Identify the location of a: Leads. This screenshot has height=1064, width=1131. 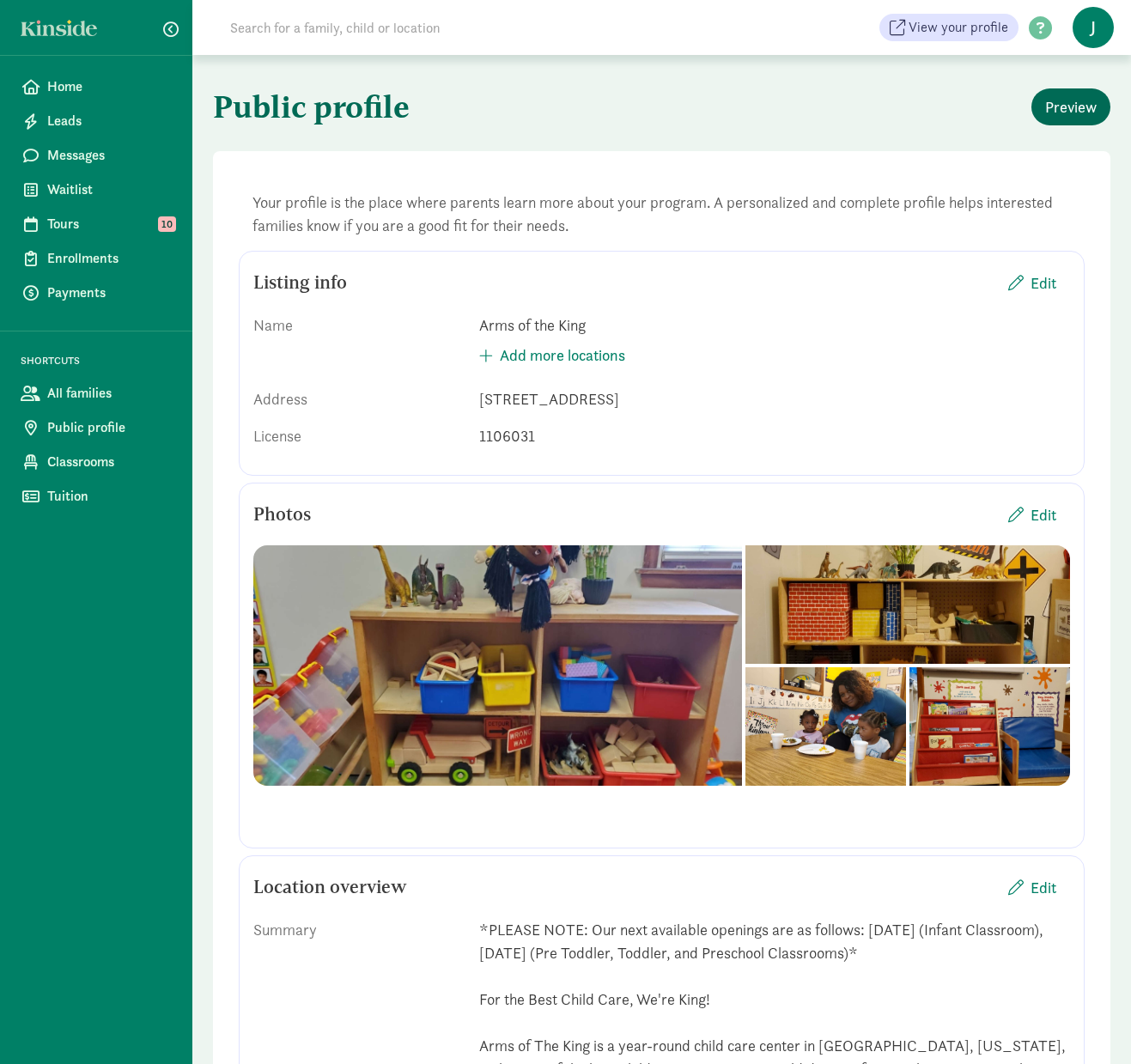
(96, 121).